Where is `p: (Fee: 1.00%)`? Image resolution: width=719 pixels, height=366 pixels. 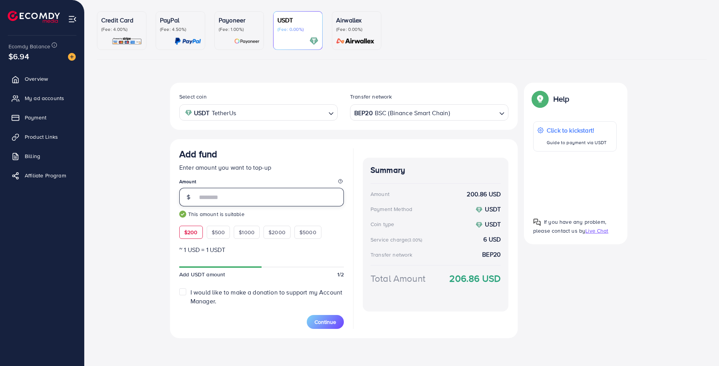 p: (Fee: 1.00%) is located at coordinates (239, 29).